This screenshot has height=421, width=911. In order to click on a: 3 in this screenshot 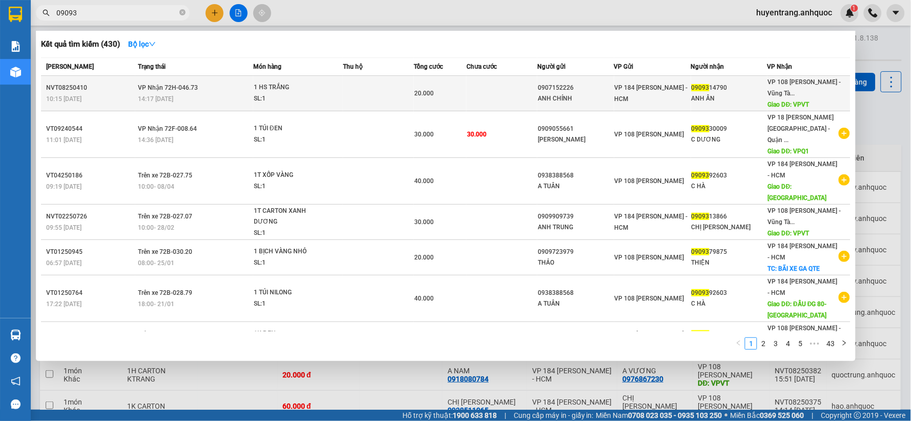, I will do `click(776, 344)`.